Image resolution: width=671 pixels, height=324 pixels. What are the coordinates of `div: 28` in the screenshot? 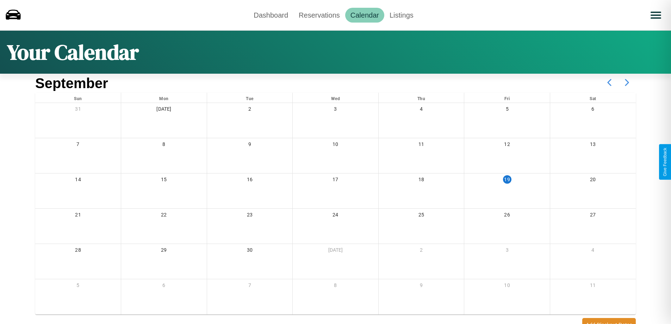 It's located at (78, 251).